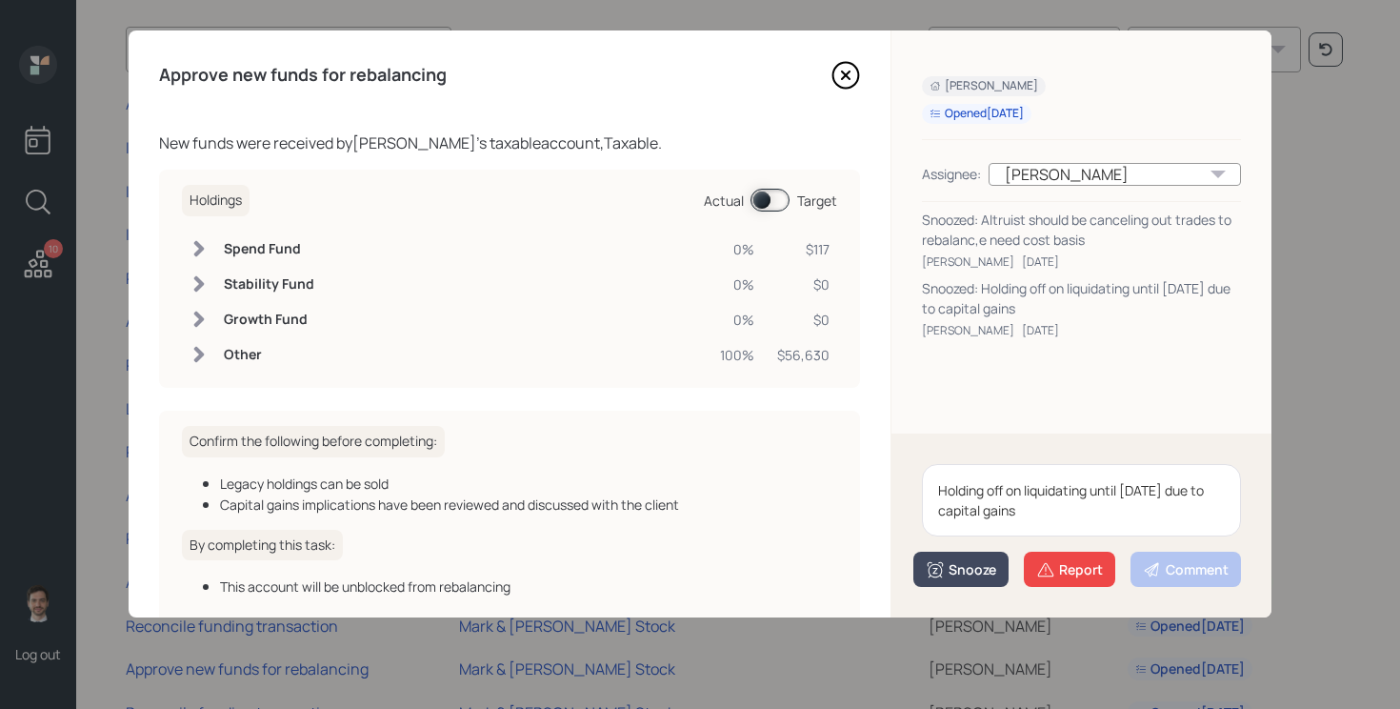 The height and width of the screenshot is (709, 1400). I want to click on div: $56,630, so click(803, 354).